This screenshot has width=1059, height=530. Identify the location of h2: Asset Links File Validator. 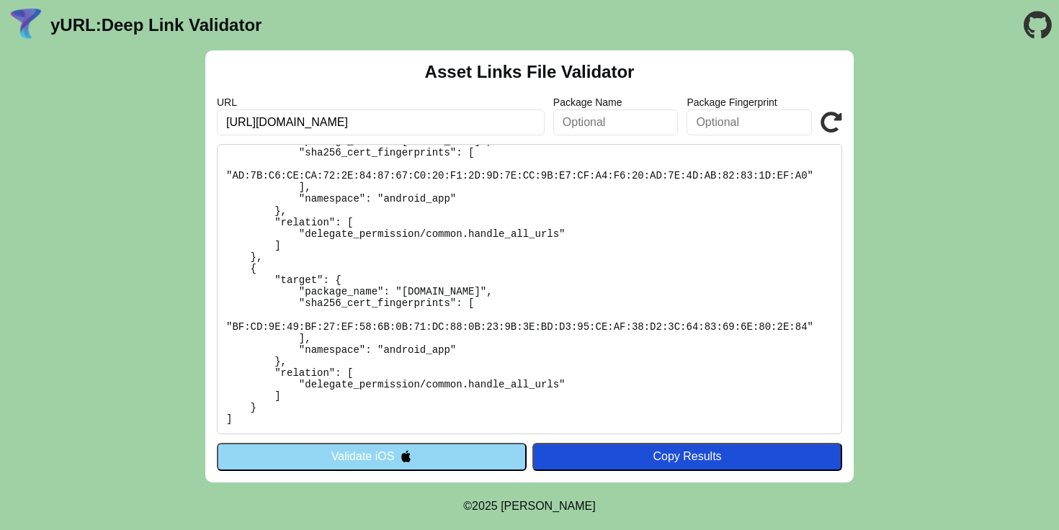
(529, 72).